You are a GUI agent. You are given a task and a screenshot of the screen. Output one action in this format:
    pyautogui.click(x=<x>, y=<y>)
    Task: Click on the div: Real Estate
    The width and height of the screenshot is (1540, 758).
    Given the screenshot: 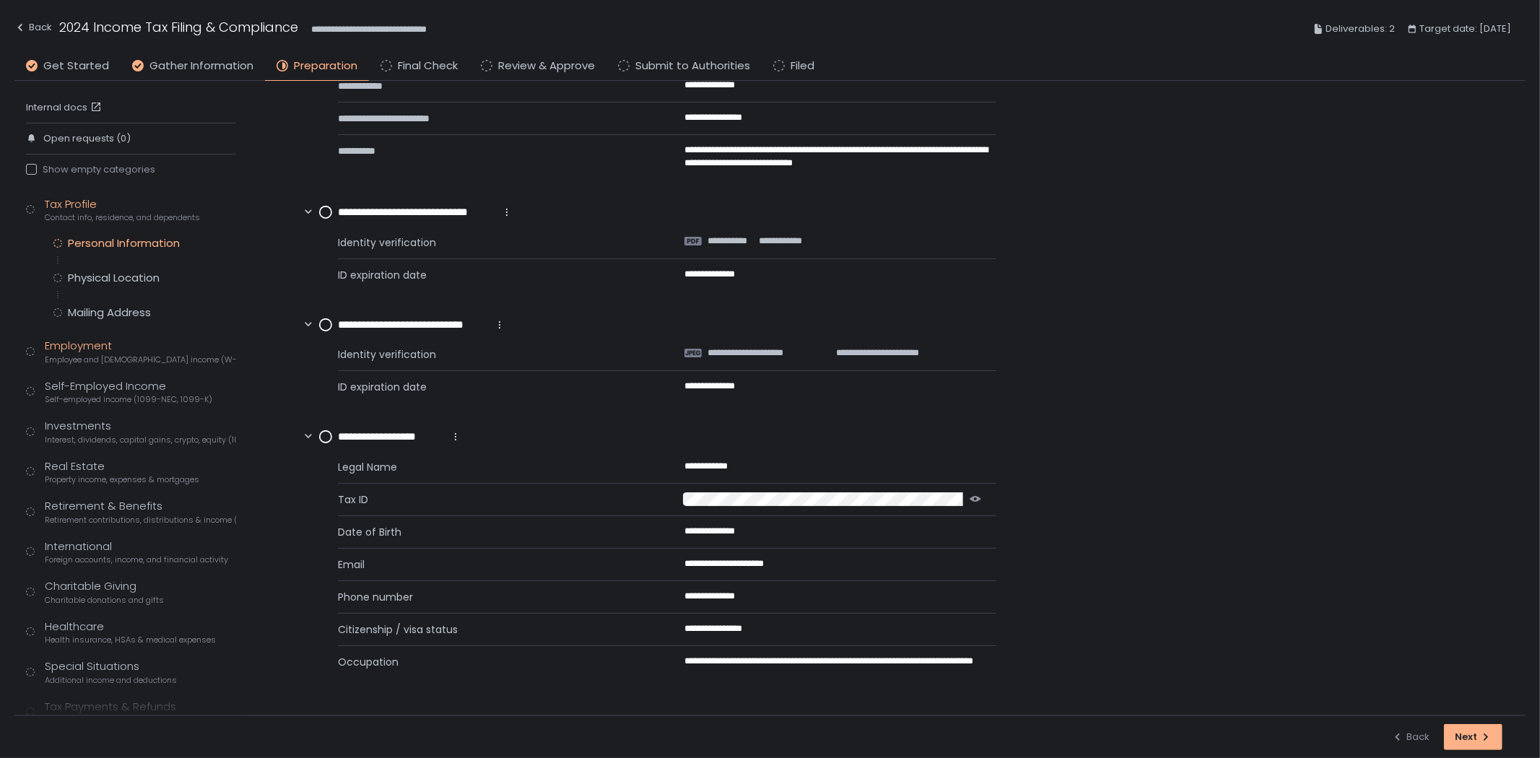 What is the action you would take?
    pyautogui.click(x=122, y=472)
    